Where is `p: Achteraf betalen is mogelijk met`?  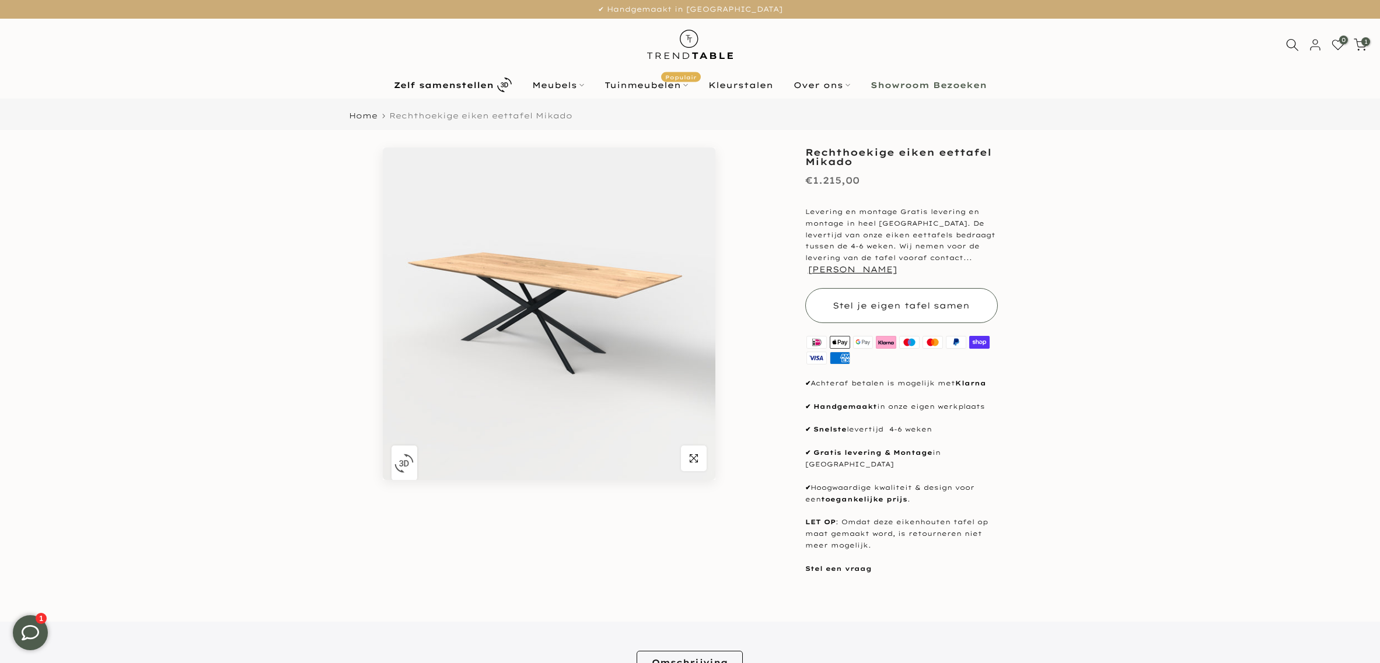 p: Achteraf betalen is mogelijk met is located at coordinates (902, 384).